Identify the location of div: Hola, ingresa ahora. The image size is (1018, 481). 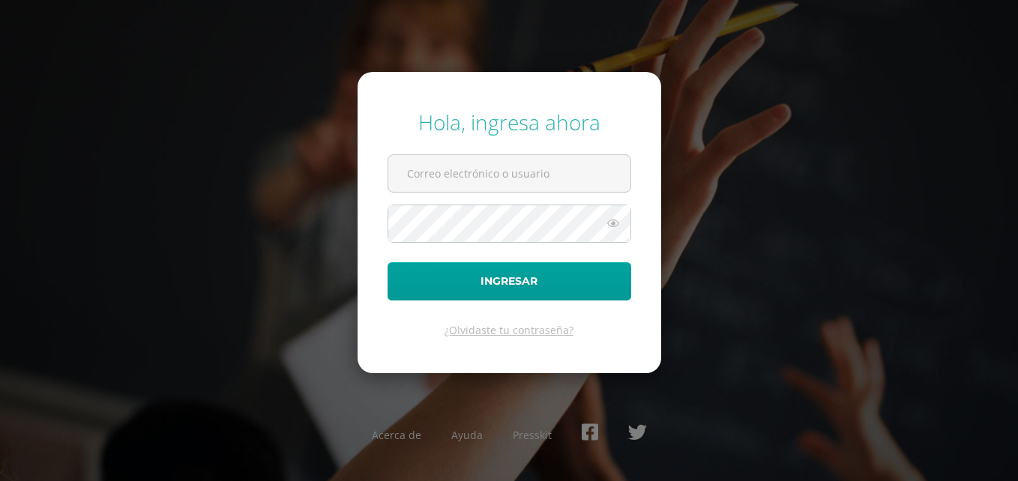
(509, 122).